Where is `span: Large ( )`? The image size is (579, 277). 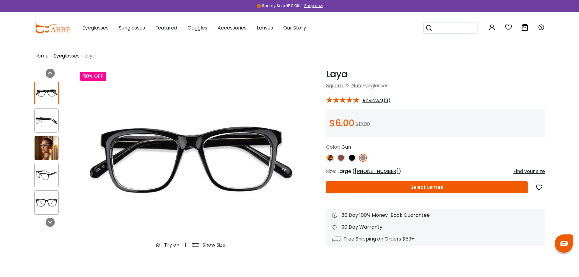
span: Large ( ) is located at coordinates (369, 171).